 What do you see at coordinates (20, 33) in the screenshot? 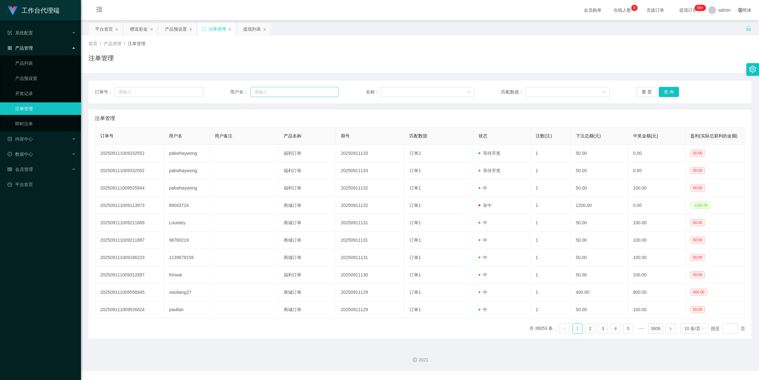
I see `span: 系统配置` at bounding box center [20, 33].